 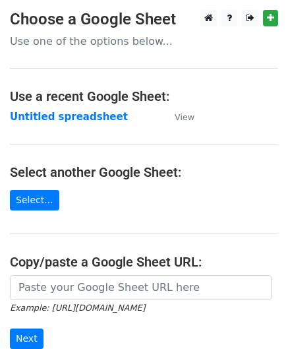 What do you see at coordinates (69, 117) in the screenshot?
I see `a: Untitled spreadsheet` at bounding box center [69, 117].